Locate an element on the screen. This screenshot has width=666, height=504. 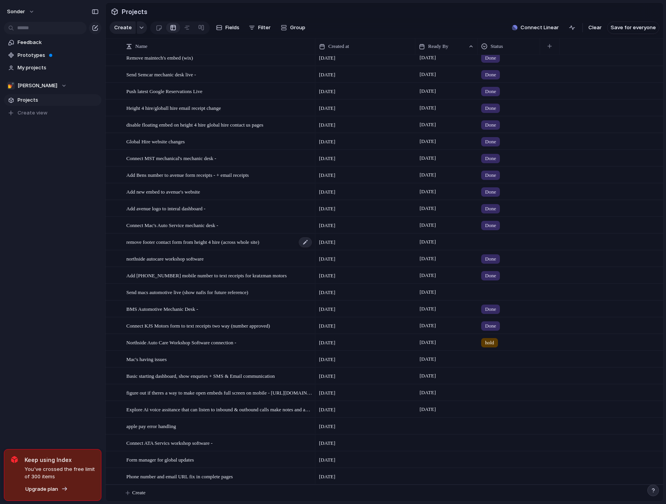
span: You've crossed the free limit of 300 items is located at coordinates (60, 473).